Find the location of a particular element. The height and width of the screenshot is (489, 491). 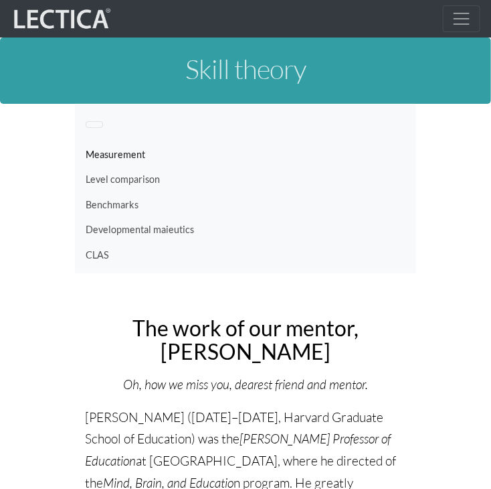

a: Developmental maieutics is located at coordinates (246, 230).